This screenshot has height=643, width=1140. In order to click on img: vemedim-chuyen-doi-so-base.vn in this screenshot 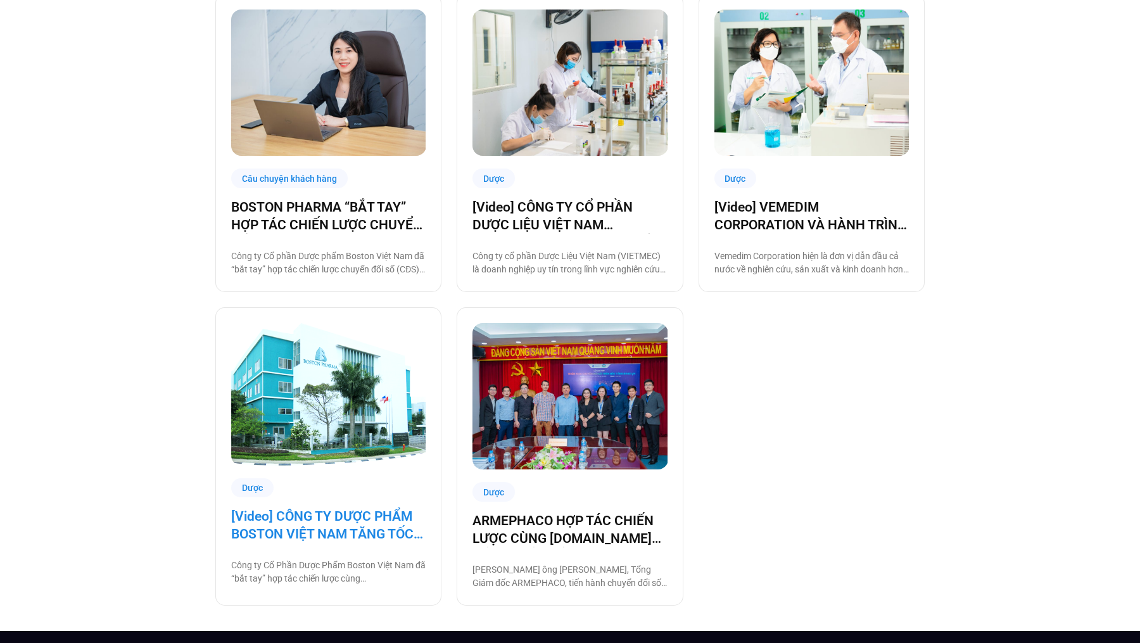, I will do `click(812, 82)`.